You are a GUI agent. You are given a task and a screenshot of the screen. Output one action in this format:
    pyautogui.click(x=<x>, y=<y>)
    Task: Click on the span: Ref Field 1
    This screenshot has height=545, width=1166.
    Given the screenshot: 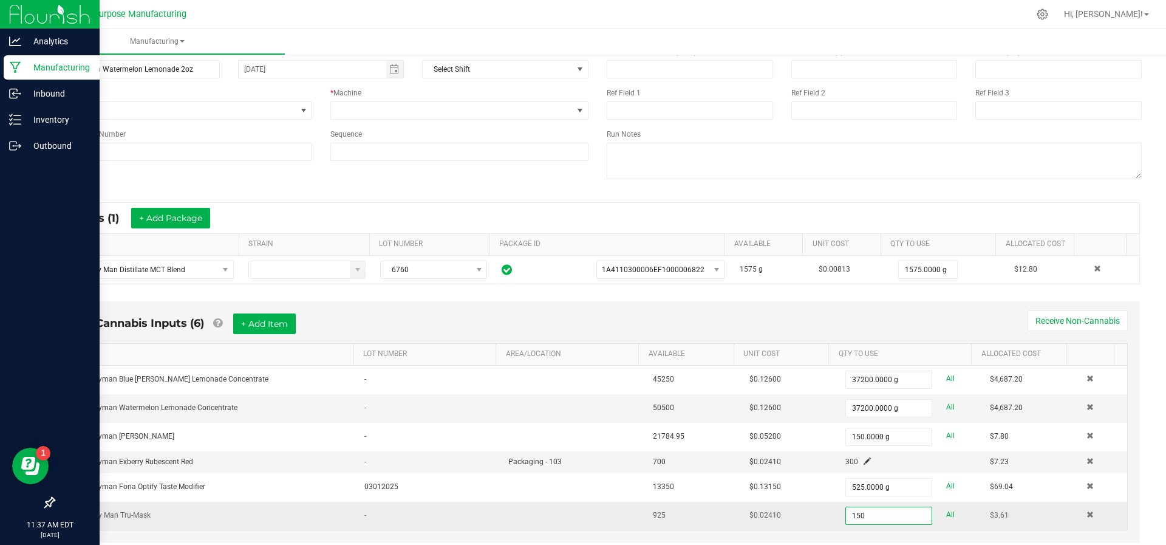 What is the action you would take?
    pyautogui.click(x=624, y=93)
    